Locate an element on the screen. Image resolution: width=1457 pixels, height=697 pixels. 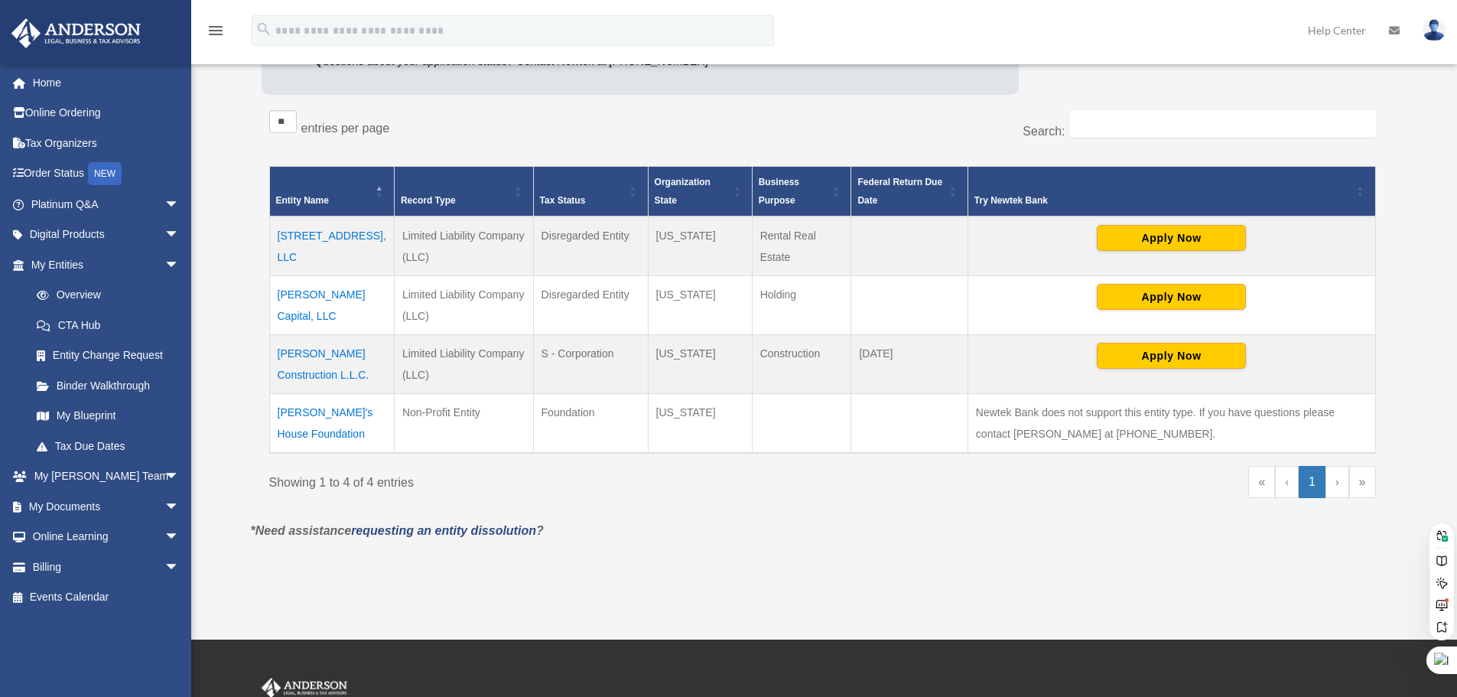
div: NEW is located at coordinates (105, 174).